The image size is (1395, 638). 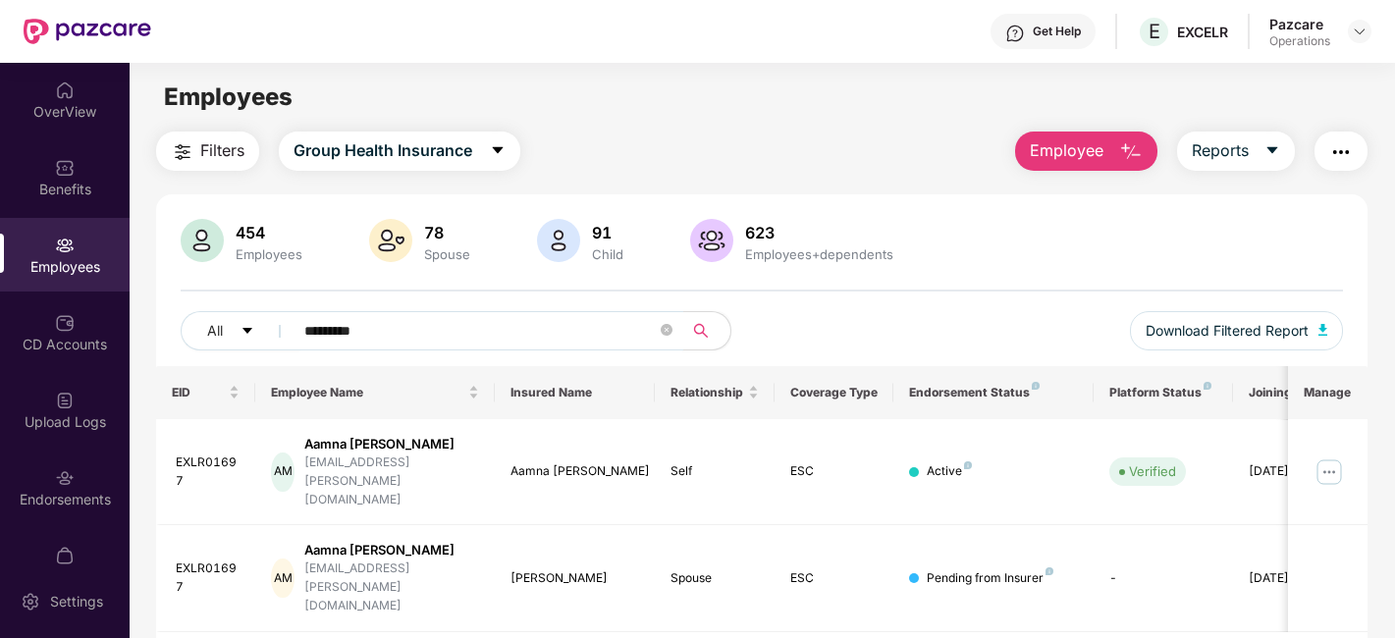 What do you see at coordinates (399, 151) in the screenshot?
I see `button: Group Health Insurancecaret-down` at bounding box center [399, 151].